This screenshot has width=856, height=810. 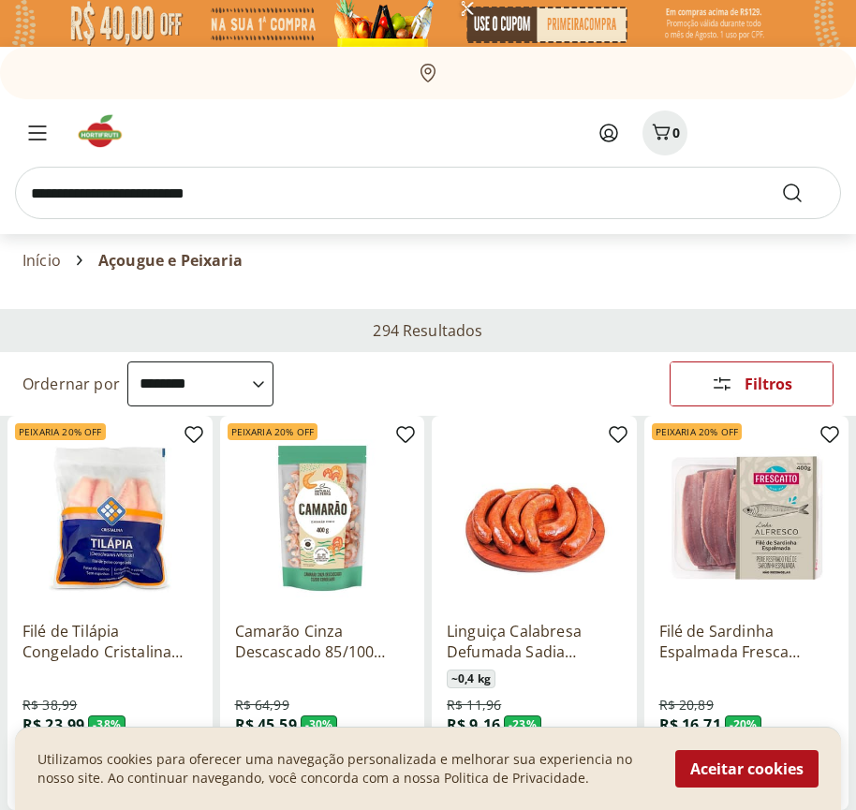 I want to click on span: R$ 23,99, so click(x=53, y=725).